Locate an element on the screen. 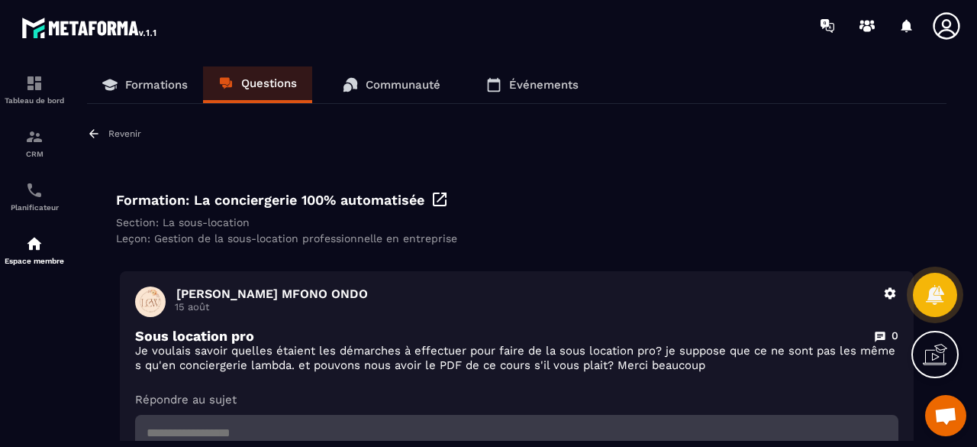 The width and height of the screenshot is (977, 447). p: Formations is located at coordinates (157, 85).